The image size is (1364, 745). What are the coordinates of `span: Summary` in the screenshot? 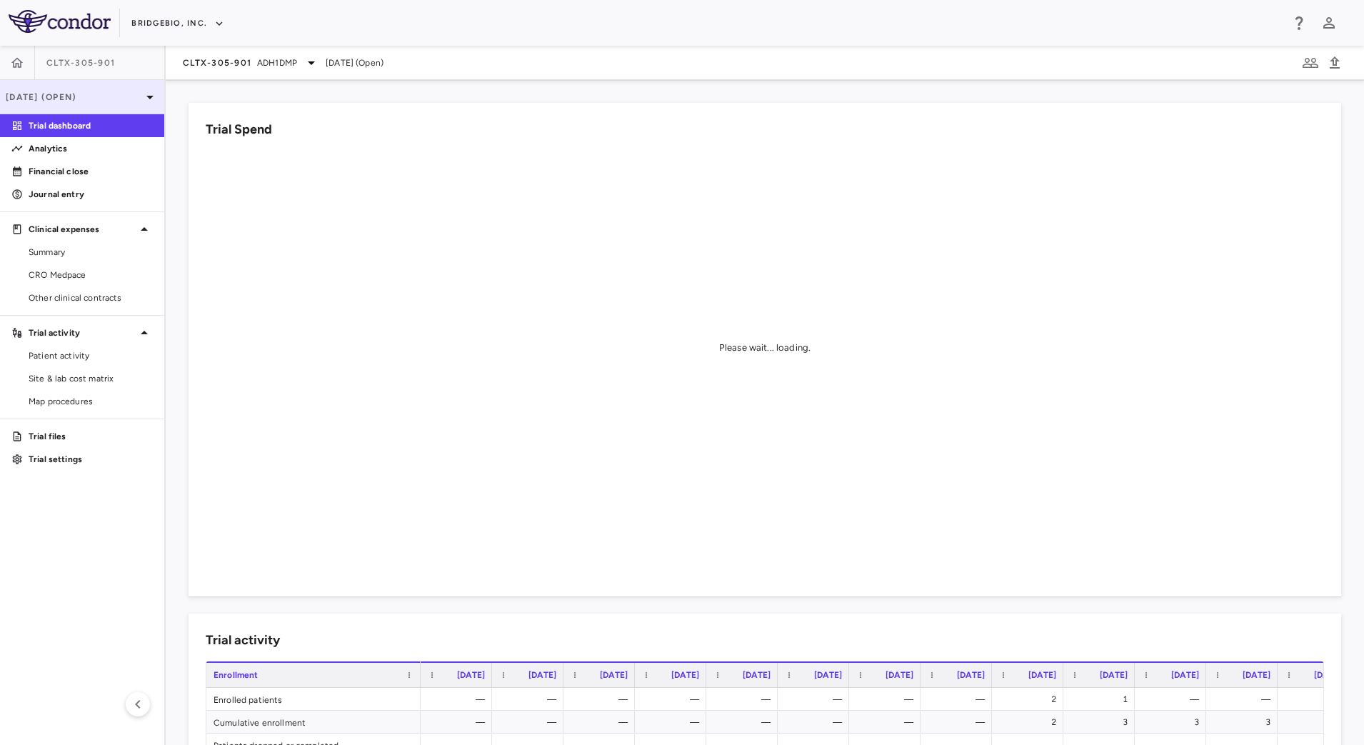 It's located at (91, 252).